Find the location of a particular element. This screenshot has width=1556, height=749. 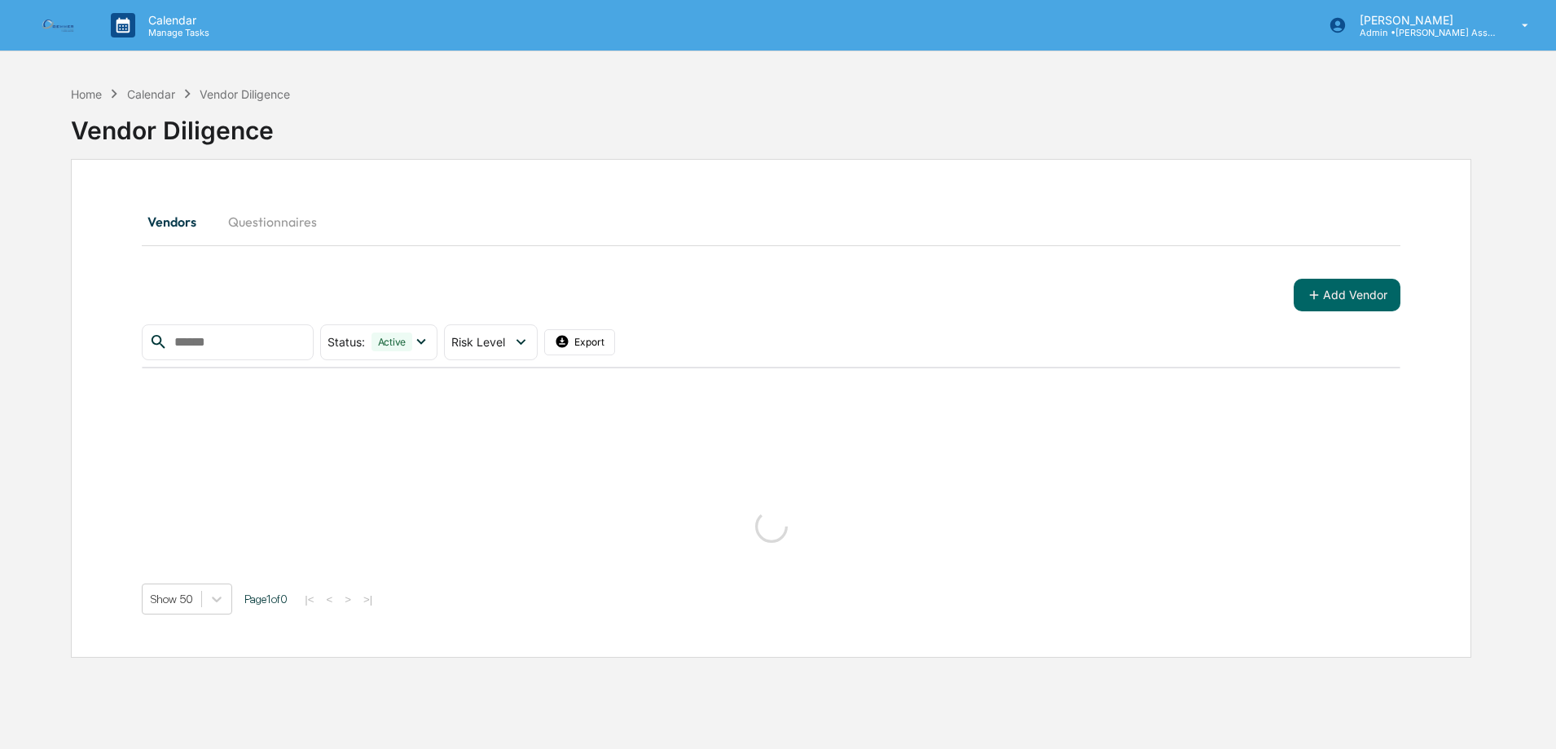

button: Questionnaires is located at coordinates (272, 222).